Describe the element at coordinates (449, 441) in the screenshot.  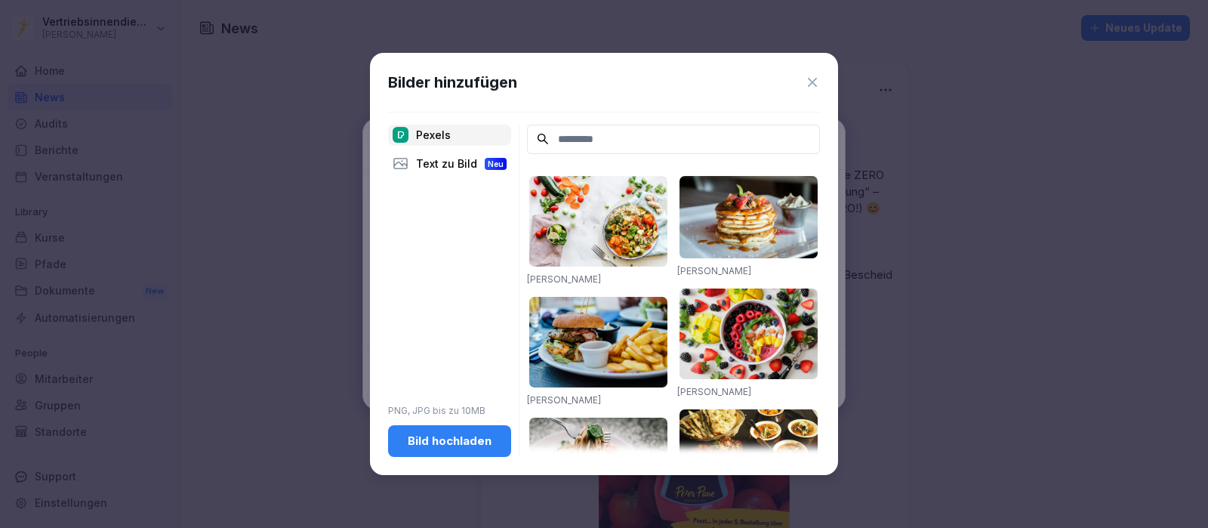
I see `button: Bild hochladen` at that location.